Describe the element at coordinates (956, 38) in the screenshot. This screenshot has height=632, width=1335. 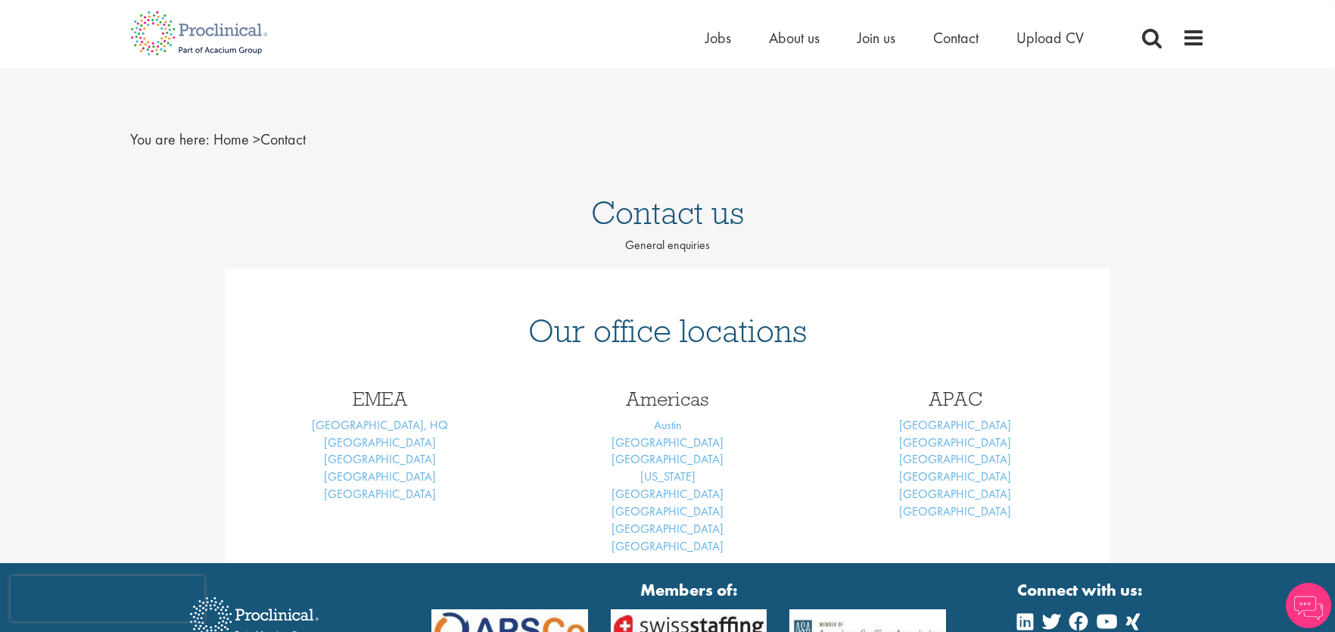
I see `a: Contact` at that location.